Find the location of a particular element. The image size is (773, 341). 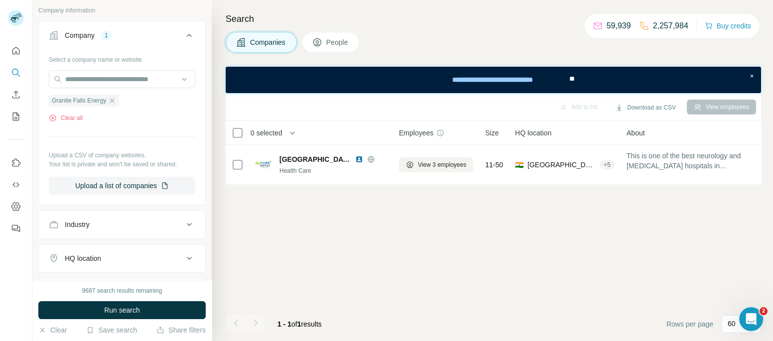

button: Download as CSV is located at coordinates (645, 108).